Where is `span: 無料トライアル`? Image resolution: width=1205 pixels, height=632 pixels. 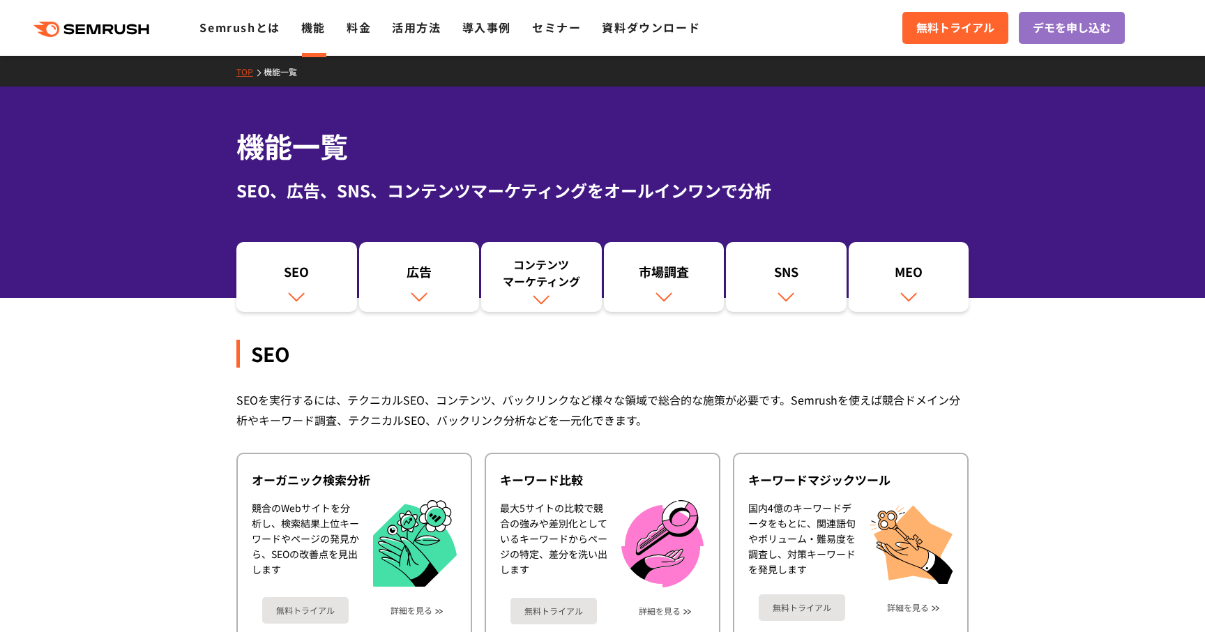
span: 無料トライアル is located at coordinates (955, 28).